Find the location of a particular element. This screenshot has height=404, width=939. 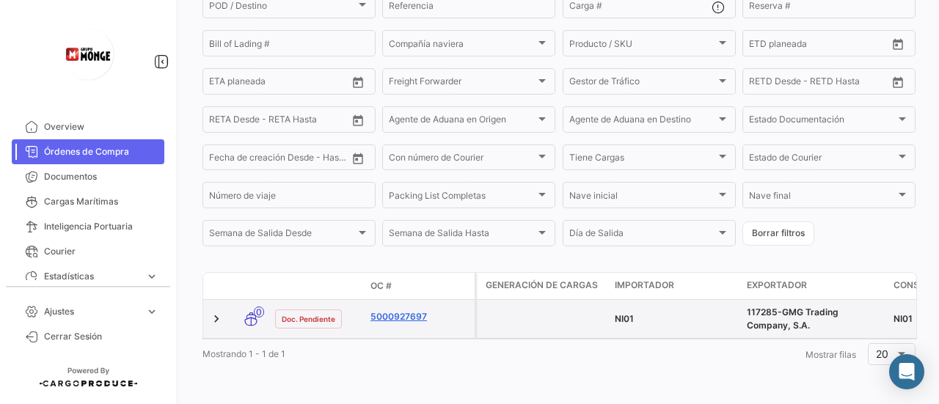

a: Inteligencia Portuaria is located at coordinates (88, 227).